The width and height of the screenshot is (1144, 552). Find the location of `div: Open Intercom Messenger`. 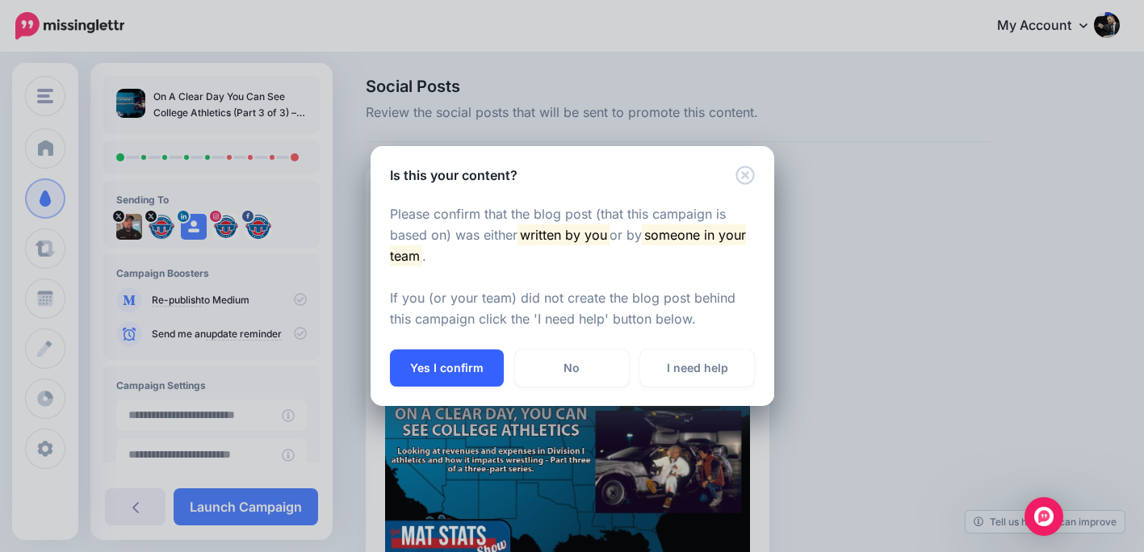

div: Open Intercom Messenger is located at coordinates (1044, 517).